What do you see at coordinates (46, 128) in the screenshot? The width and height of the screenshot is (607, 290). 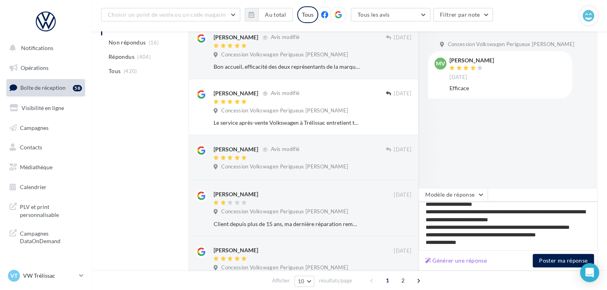 I see `a: Campagnes` at bounding box center [46, 128].